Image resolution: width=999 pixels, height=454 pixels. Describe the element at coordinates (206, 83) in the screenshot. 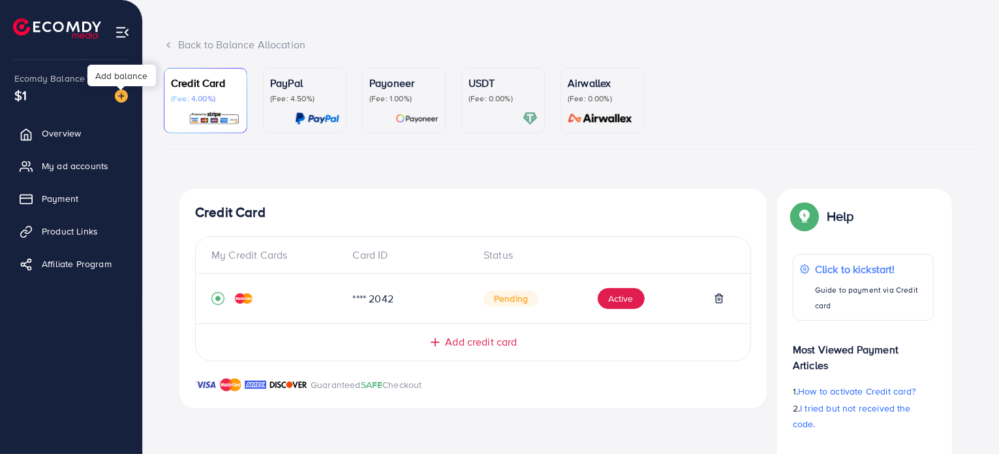

I see `p: Credit Card` at that location.